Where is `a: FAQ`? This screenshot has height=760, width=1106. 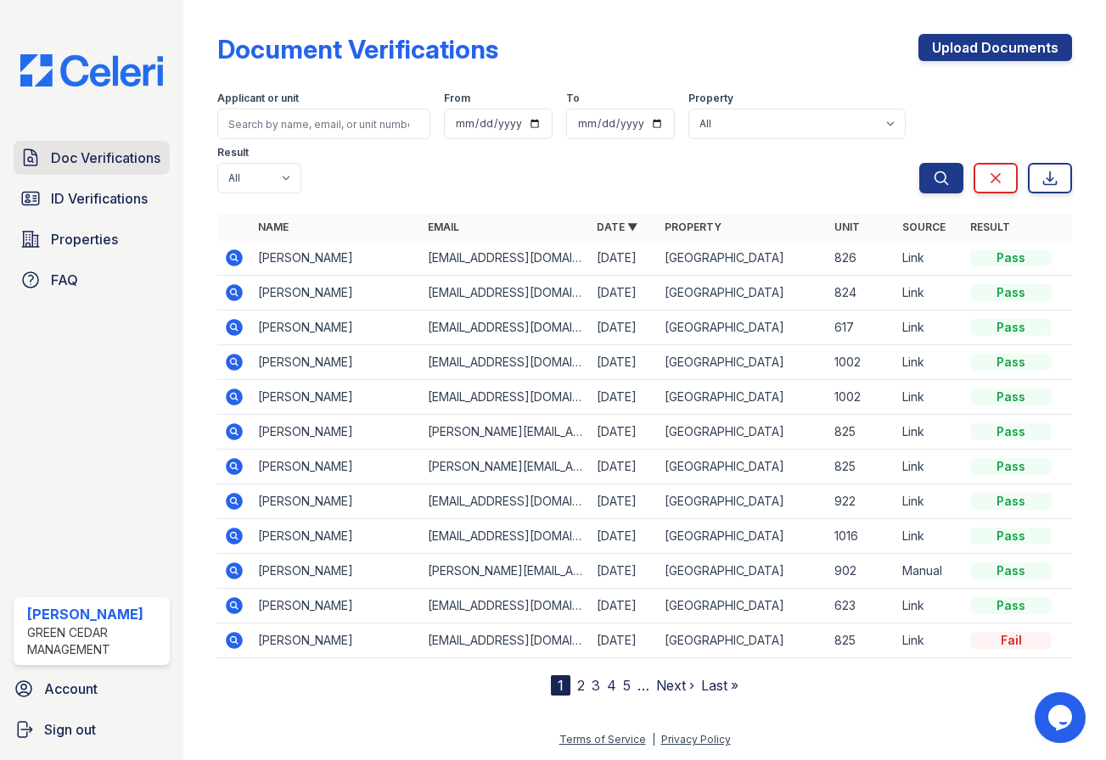
a: FAQ is located at coordinates (92, 280).